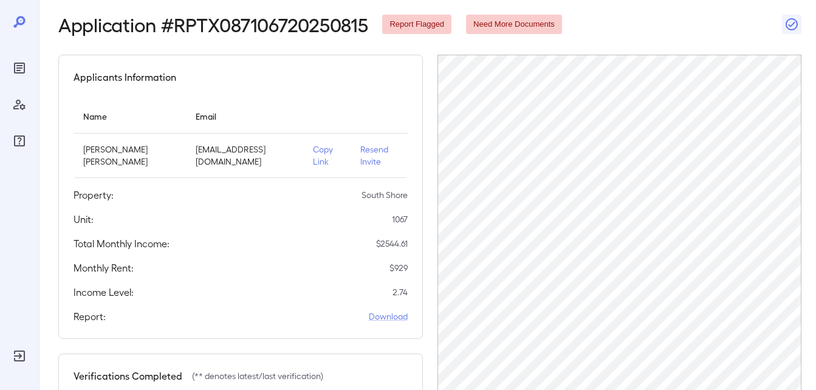 The width and height of the screenshot is (816, 390). I want to click on div: FAQ, so click(19, 141).